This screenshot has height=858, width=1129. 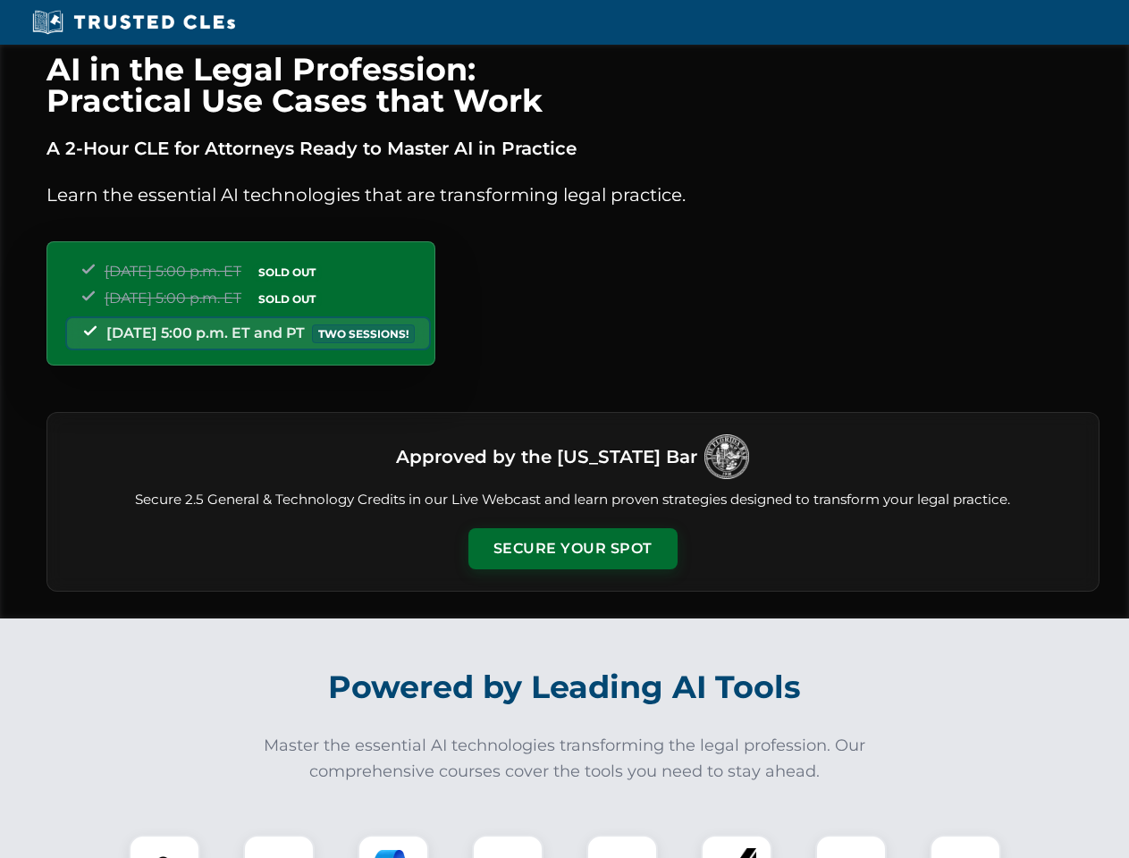 I want to click on img: Logo, so click(x=727, y=457).